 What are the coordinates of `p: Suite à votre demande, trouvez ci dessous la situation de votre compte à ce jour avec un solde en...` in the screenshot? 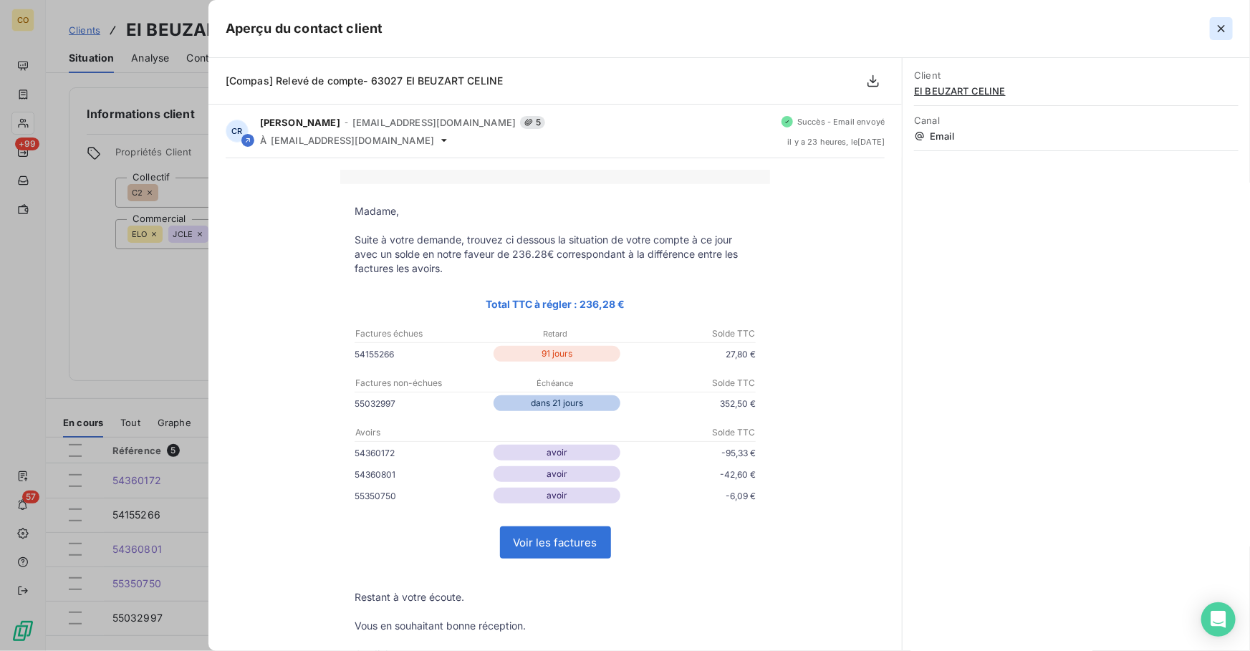 It's located at (555, 254).